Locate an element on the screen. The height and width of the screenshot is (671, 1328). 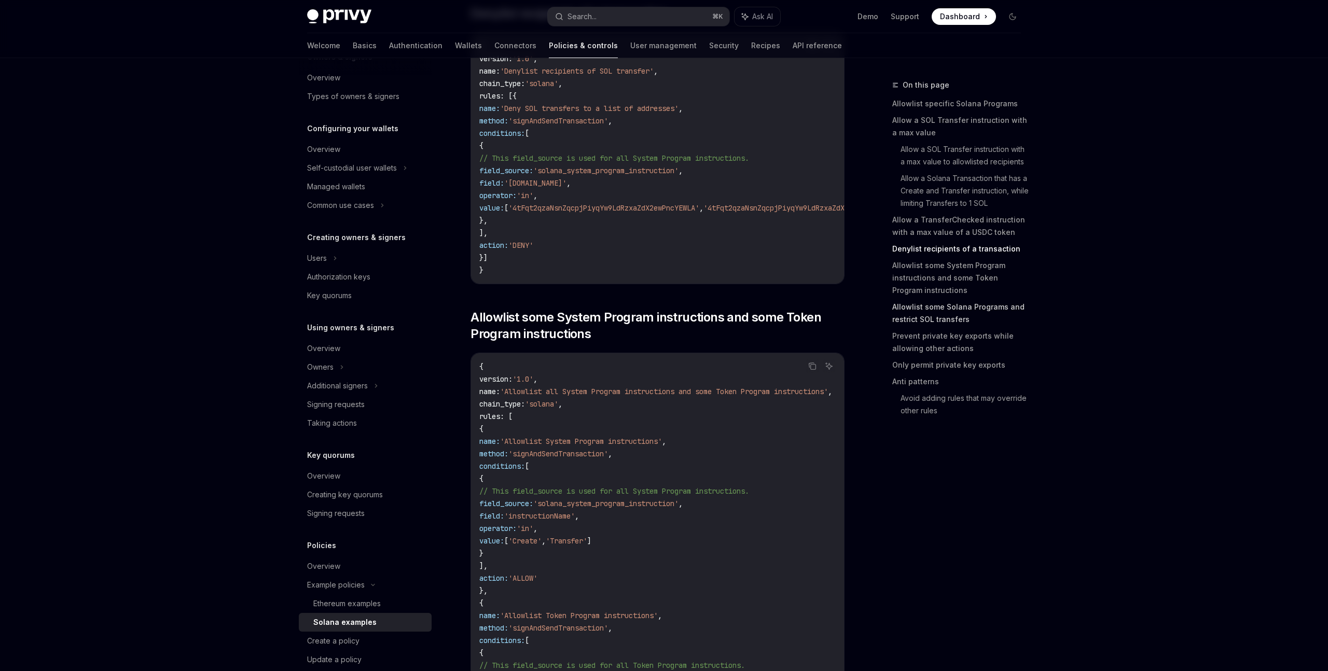
a: Allow a SOL Transfer instruction with a max value to allowlisted recipients is located at coordinates (965, 156).